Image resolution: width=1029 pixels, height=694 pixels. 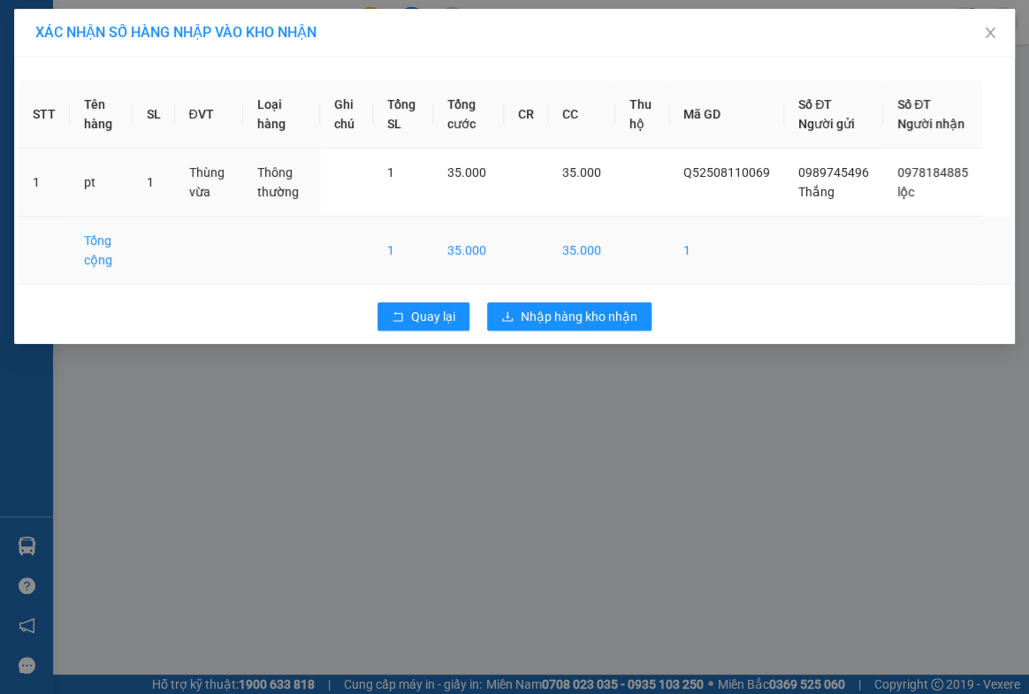 I want to click on th: SL, so click(x=154, y=114).